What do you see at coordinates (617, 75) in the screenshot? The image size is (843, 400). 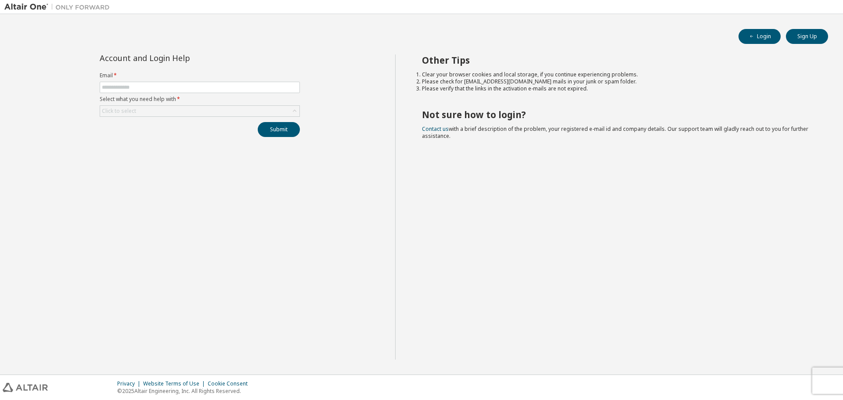 I see `li: Clear your browser cookies and local storage, if you continue experiencing problems.` at bounding box center [617, 75].